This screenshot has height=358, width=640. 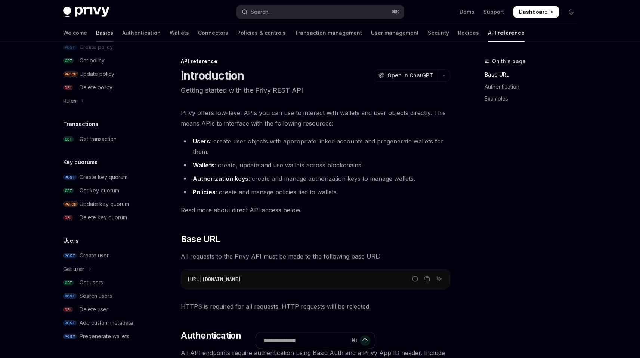 What do you see at coordinates (105, 74) in the screenshot?
I see `a: PATCHUpdate policy` at bounding box center [105, 74].